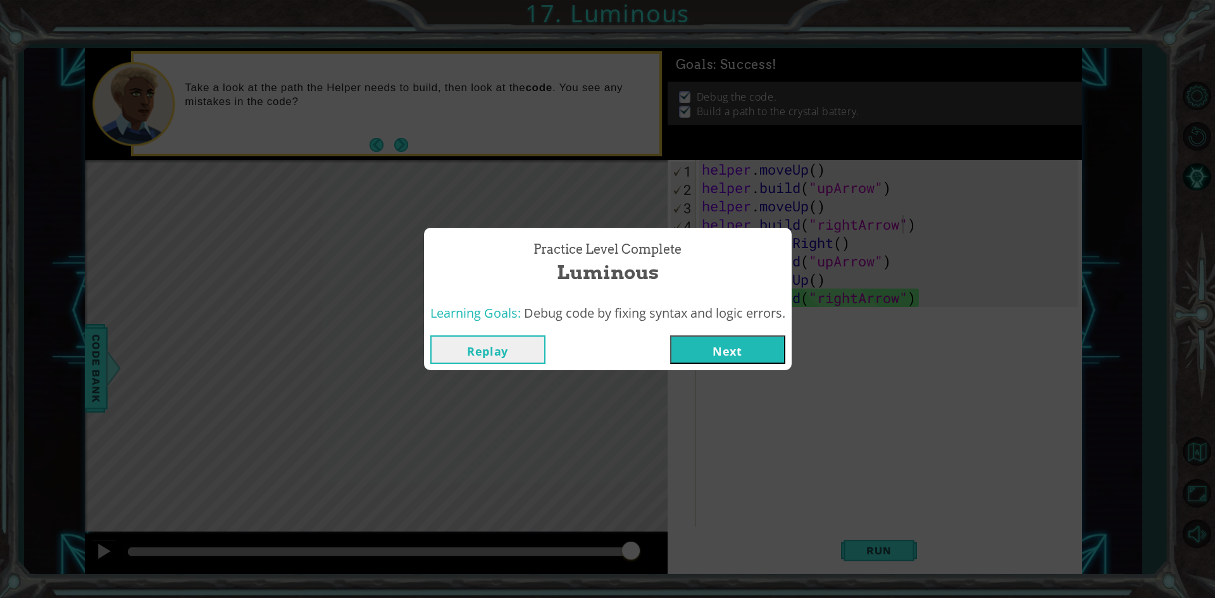  Describe the element at coordinates (608, 249) in the screenshot. I see `span: Practice Level Complete` at that location.